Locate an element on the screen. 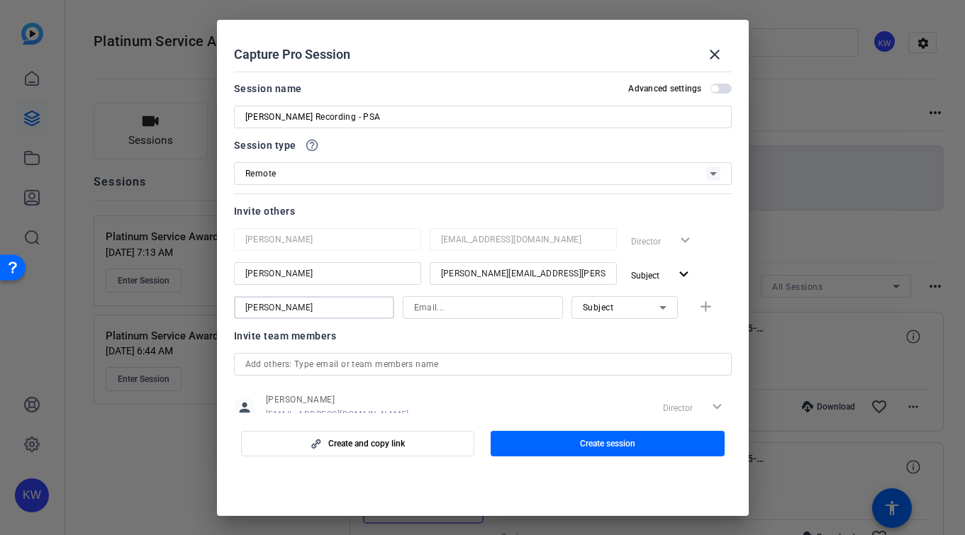 This screenshot has width=965, height=535. mat-icon: help_outline is located at coordinates (312, 145).